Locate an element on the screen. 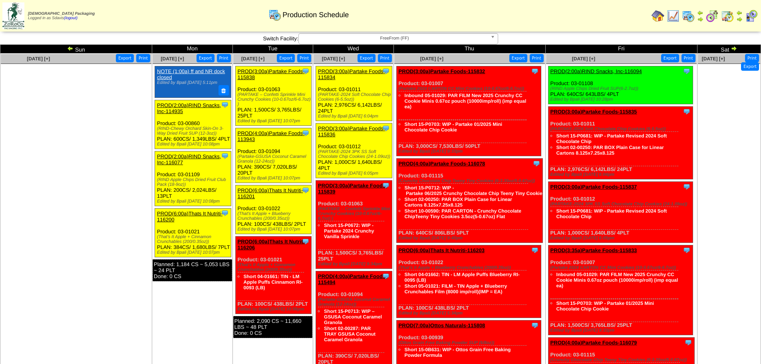  a: Short 04-01661: TIN - LM Apple Puffs Cinnamon RI-0093 (LB) is located at coordinates (273, 282).